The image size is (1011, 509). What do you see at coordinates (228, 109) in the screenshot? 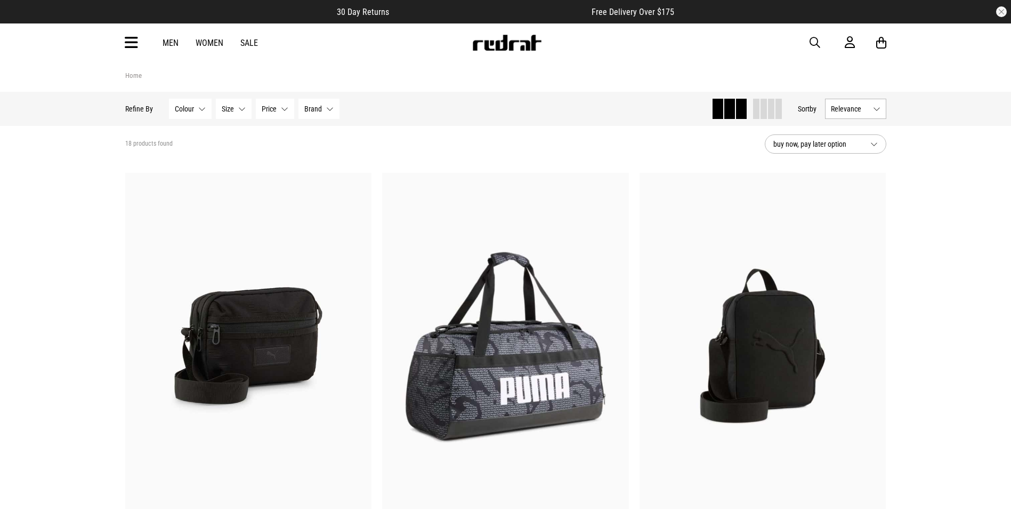
I see `span: Size` at bounding box center [228, 109].